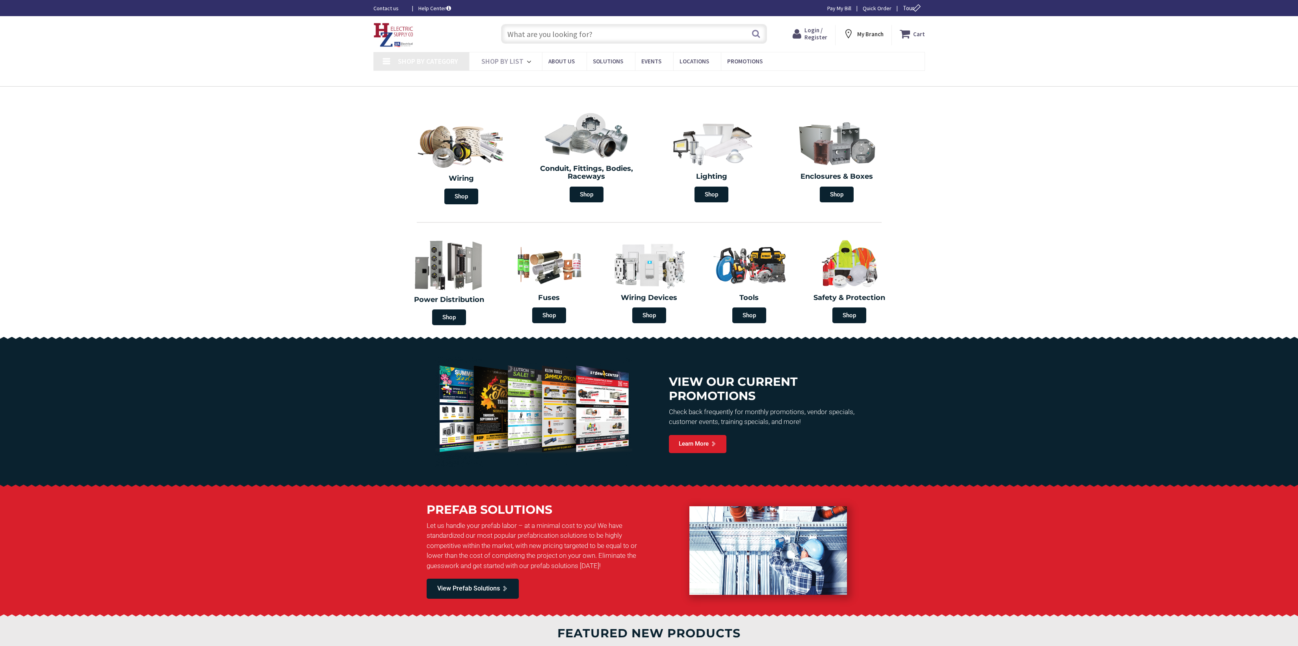  I want to click on span: Solutions, so click(608, 61).